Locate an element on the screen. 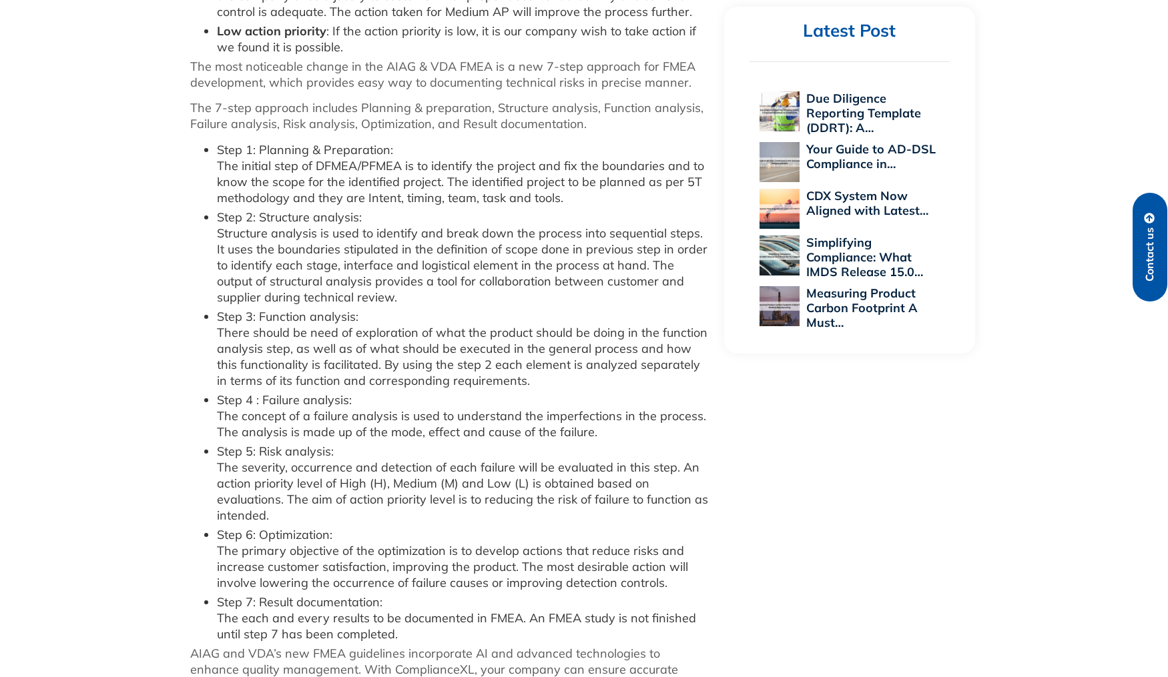  a: CDX System Now Aligned with Latest… is located at coordinates (867, 203).